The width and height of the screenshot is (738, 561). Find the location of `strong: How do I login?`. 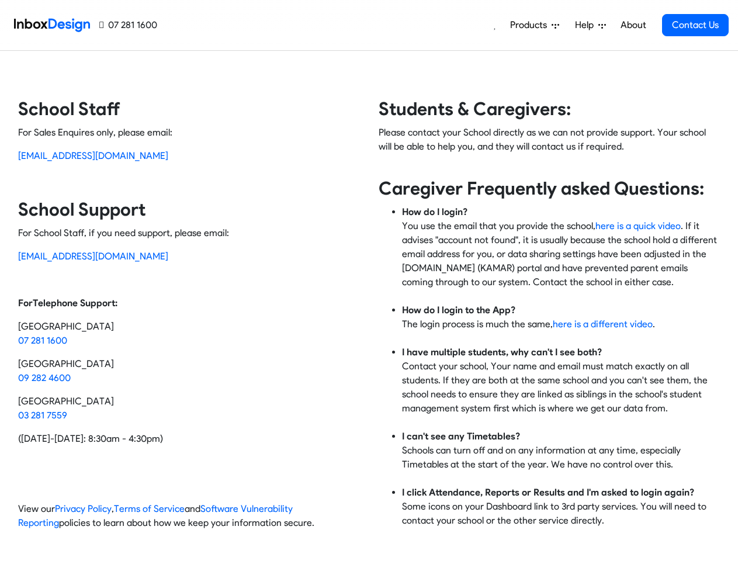

strong: How do I login? is located at coordinates (435, 212).